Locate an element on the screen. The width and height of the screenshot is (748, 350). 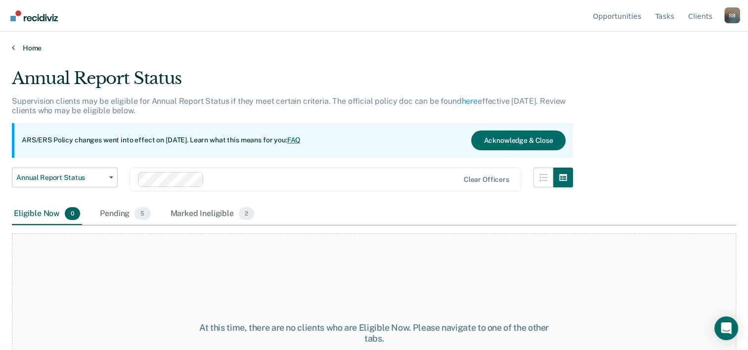
button: Acknowledge & Close is located at coordinates (518, 140).